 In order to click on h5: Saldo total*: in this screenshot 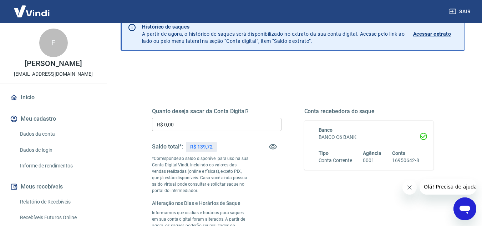, I will do `click(167, 147)`.